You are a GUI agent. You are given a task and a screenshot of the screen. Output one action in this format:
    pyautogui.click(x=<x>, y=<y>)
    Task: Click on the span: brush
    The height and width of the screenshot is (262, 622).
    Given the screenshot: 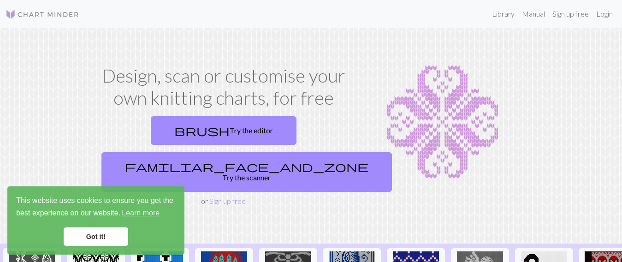 What is the action you would take?
    pyautogui.click(x=202, y=131)
    